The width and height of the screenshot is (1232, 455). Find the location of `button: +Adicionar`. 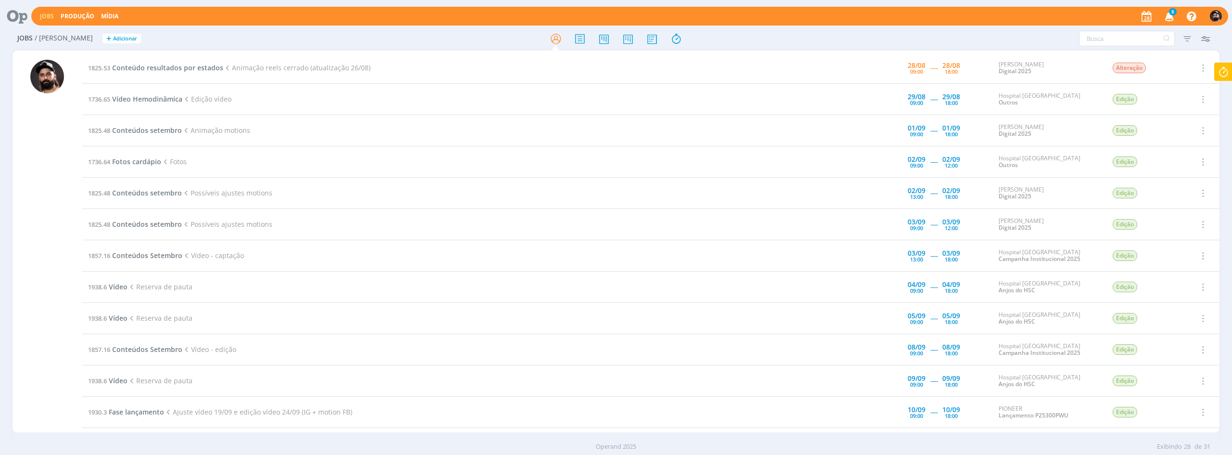

button: +Adicionar is located at coordinates (122, 39).